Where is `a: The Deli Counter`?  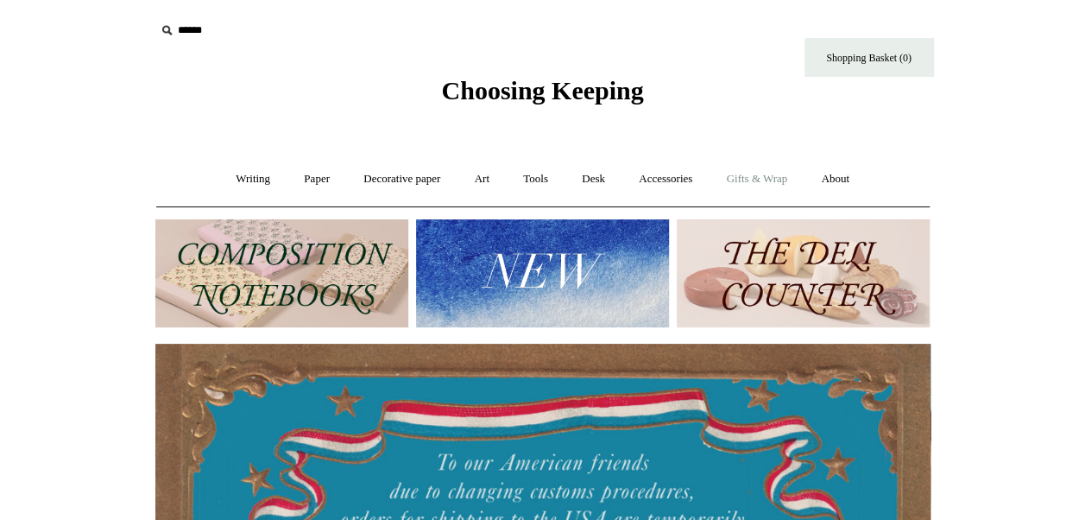 a: The Deli Counter is located at coordinates (803, 273).